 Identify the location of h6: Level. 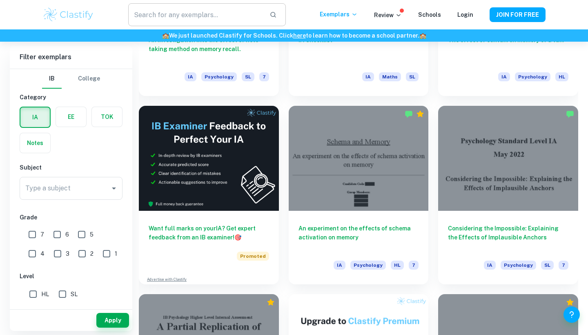
(71, 276).